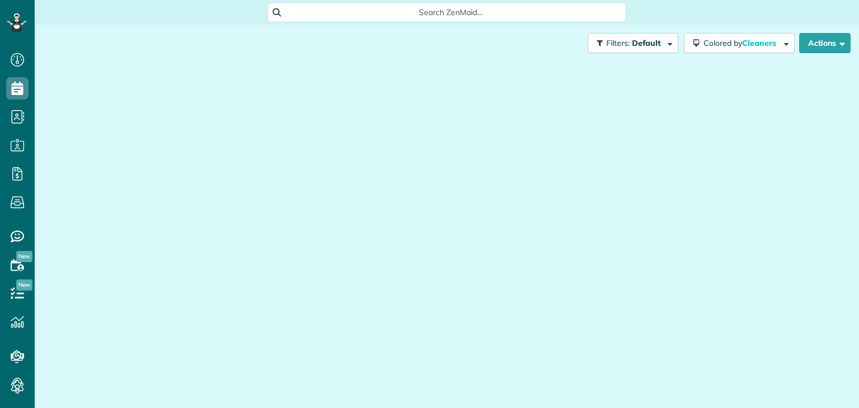 This screenshot has height=408, width=859. What do you see at coordinates (647, 43) in the screenshot?
I see `span: Default` at bounding box center [647, 43].